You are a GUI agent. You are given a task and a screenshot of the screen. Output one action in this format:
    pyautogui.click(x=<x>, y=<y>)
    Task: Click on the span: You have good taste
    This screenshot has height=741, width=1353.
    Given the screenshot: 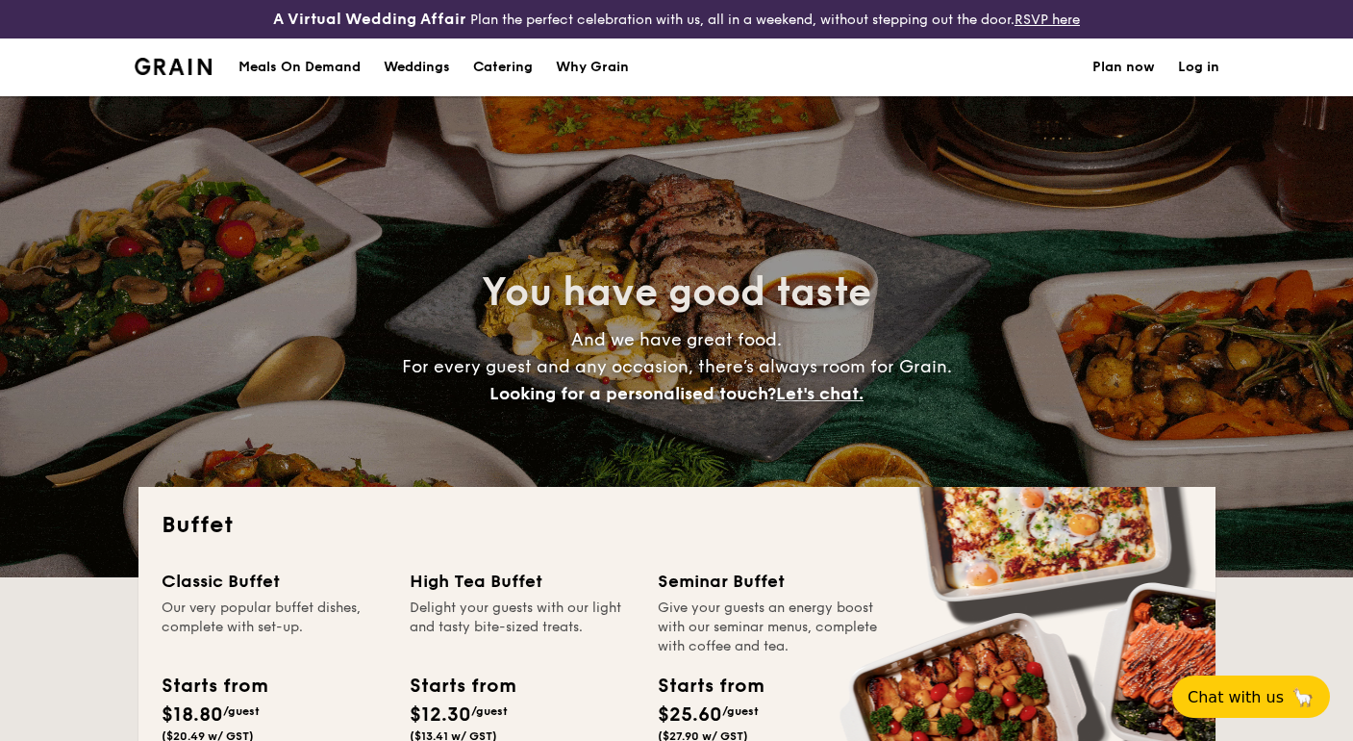 What is the action you would take?
    pyautogui.click(x=676, y=292)
    